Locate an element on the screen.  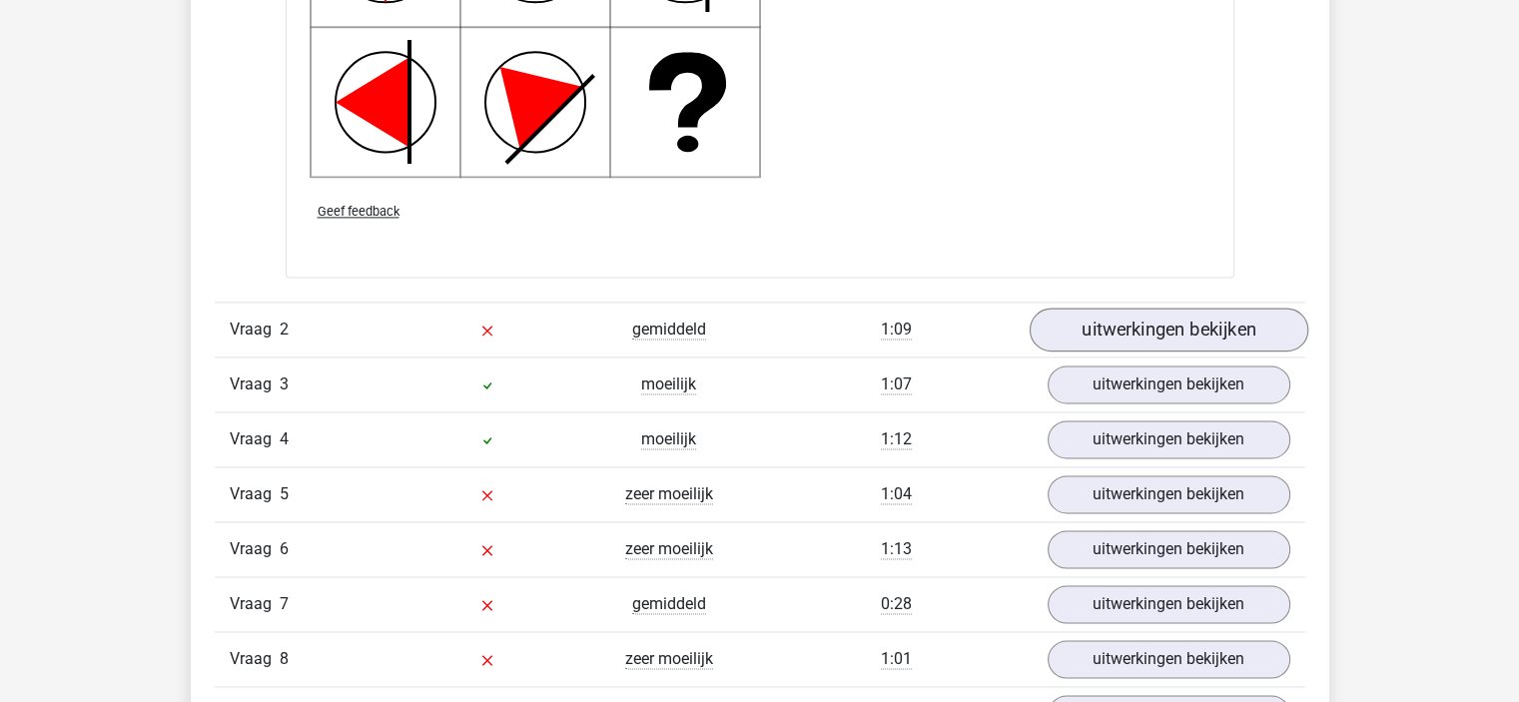
span: 2 is located at coordinates (284, 329).